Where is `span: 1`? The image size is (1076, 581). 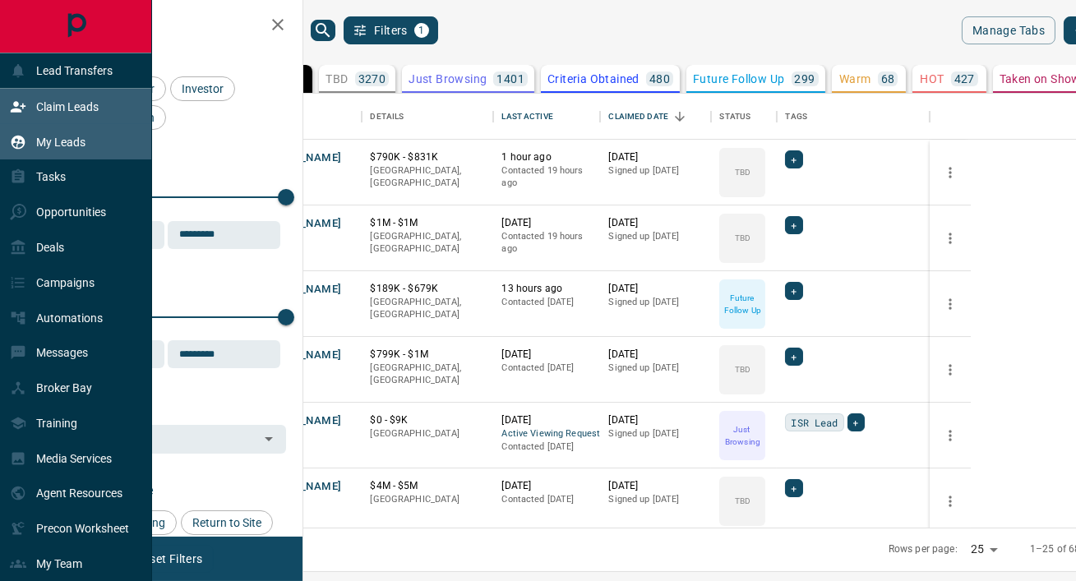 span: 1 is located at coordinates (422, 30).